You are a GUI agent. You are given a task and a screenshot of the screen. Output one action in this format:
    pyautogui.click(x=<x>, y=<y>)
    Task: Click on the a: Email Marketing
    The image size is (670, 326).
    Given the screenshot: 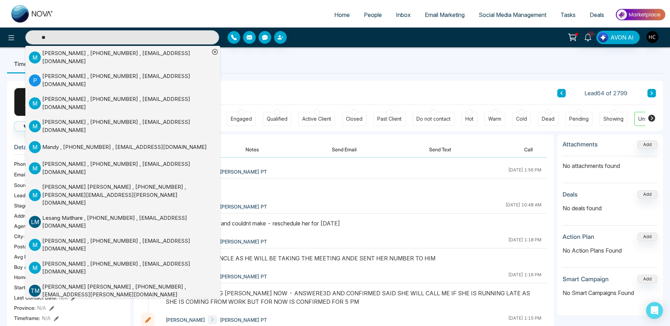 What is the action you would take?
    pyautogui.click(x=445, y=15)
    